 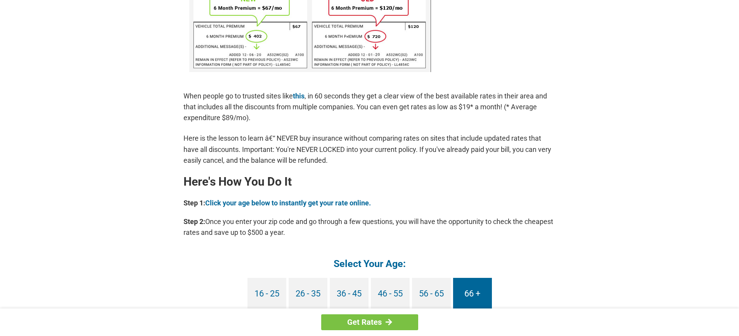 I want to click on p: Here is the lesson to learn â€“ NEVER buy insurance without comparing rates on sites that include..., so click(x=370, y=149).